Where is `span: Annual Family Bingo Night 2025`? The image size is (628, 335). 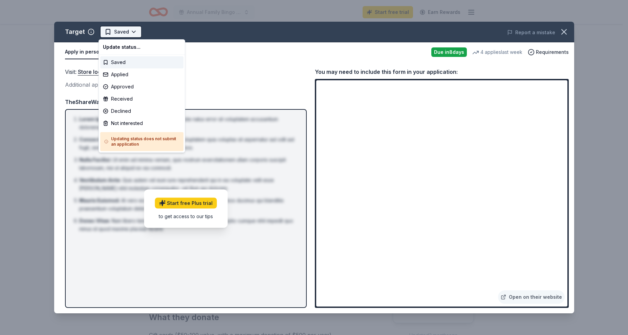
span: Annual Family Bingo Night 2025 is located at coordinates (214, 12).